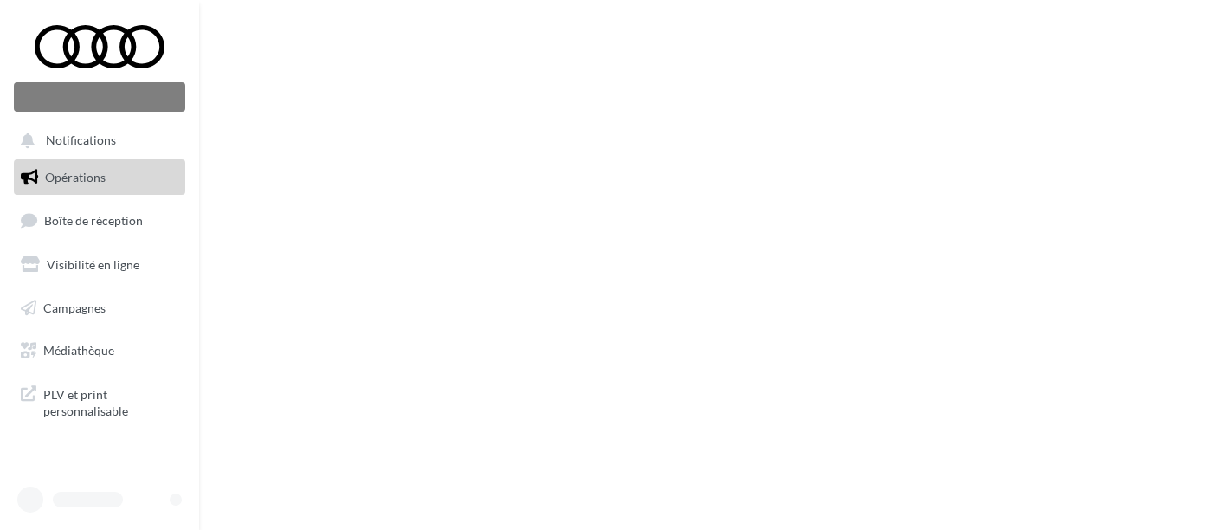 This screenshot has height=530, width=1231. Describe the element at coordinates (79, 350) in the screenshot. I see `span: Médiathèque` at that location.